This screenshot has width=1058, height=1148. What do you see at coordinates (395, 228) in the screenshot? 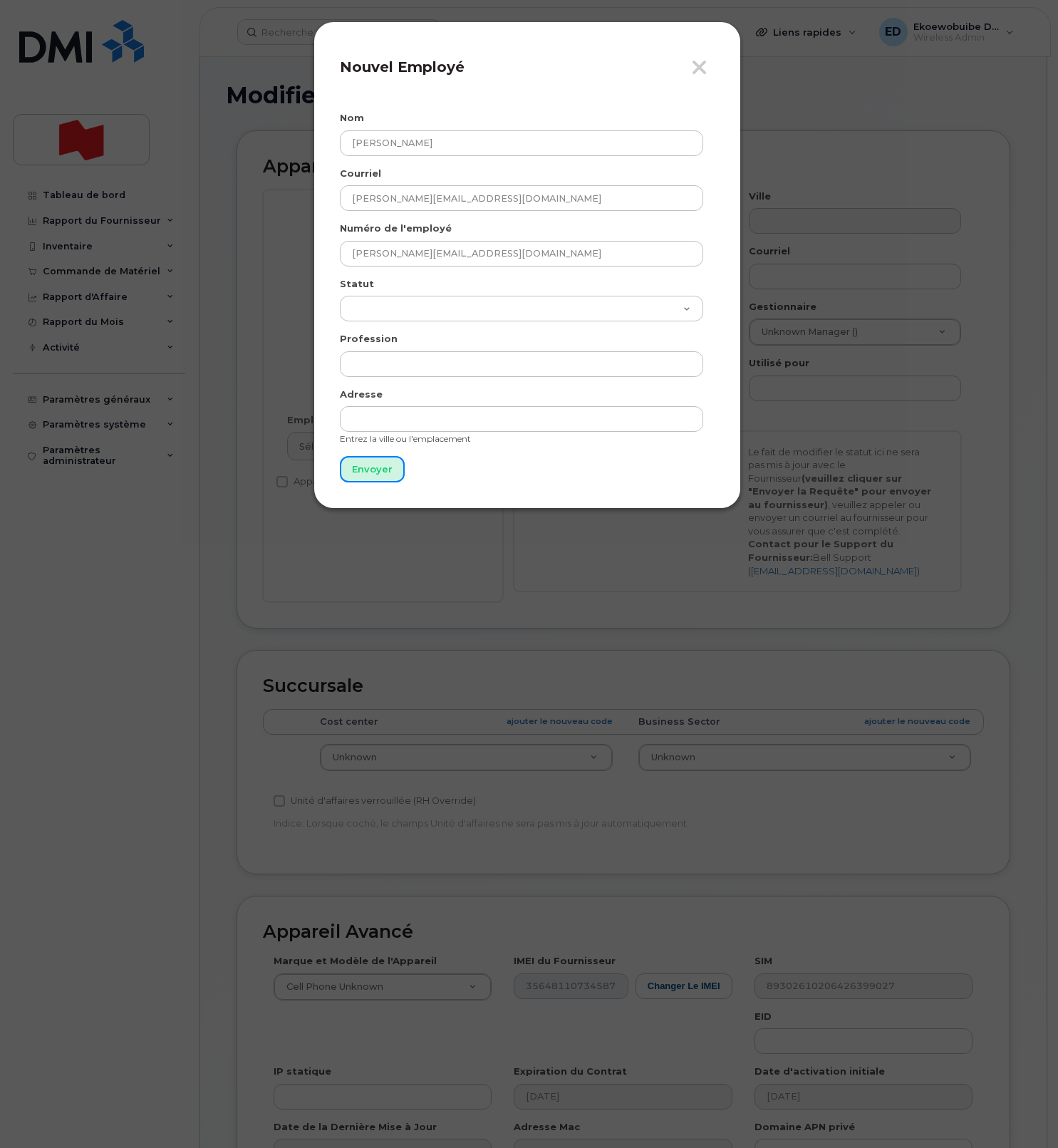
I see `label: Numéro de l'employé` at bounding box center [395, 228].